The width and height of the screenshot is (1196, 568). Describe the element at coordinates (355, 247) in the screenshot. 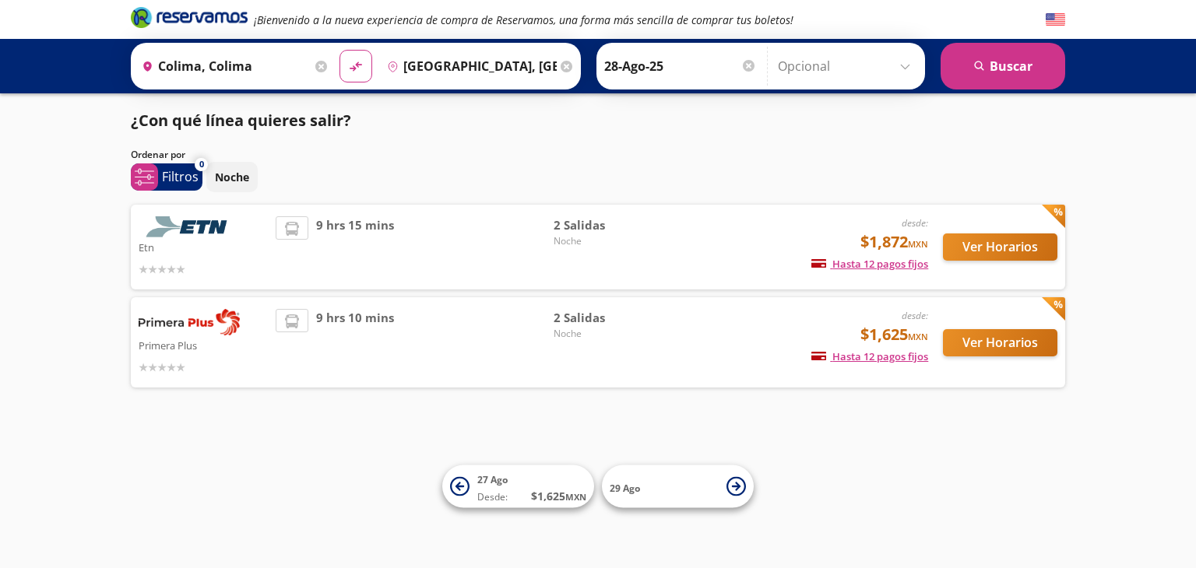

I see `span: 9 hrs 15 mins` at that location.